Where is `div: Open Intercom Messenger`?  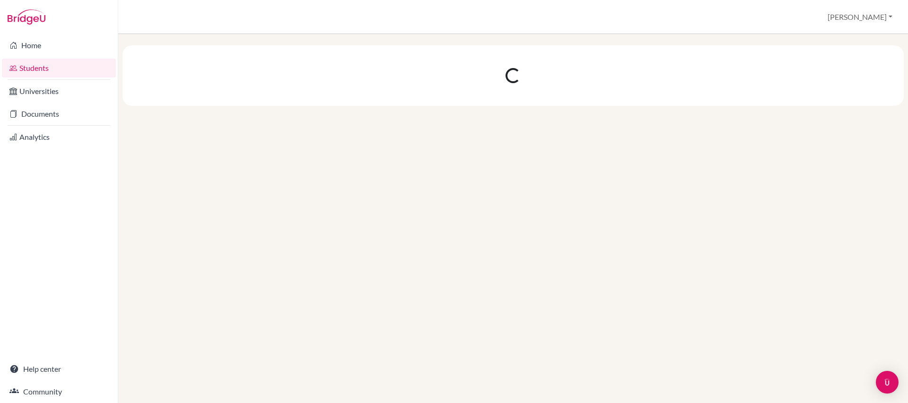
div: Open Intercom Messenger is located at coordinates (887, 383).